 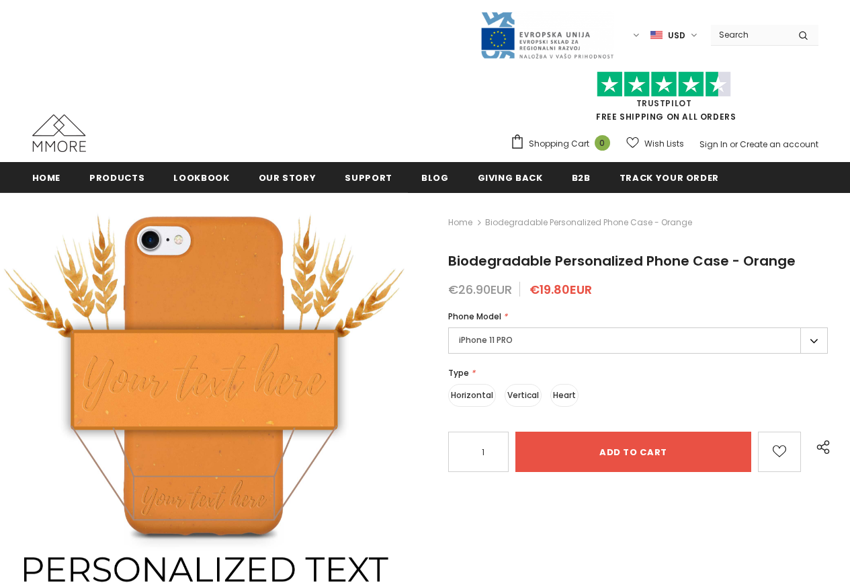 What do you see at coordinates (664, 103) in the screenshot?
I see `a: Trustpilot` at bounding box center [664, 103].